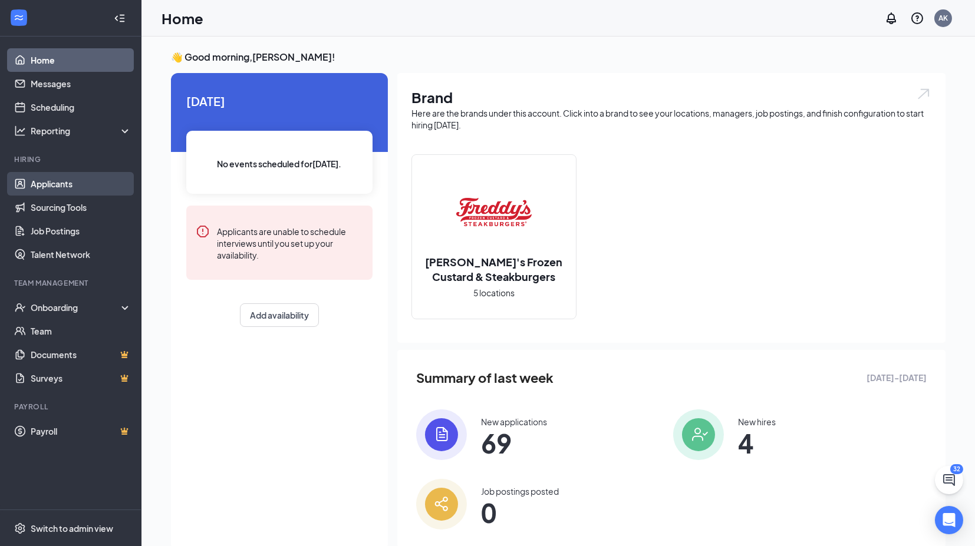  Describe the element at coordinates (81, 378) in the screenshot. I see `a: SurveysCrown` at that location.